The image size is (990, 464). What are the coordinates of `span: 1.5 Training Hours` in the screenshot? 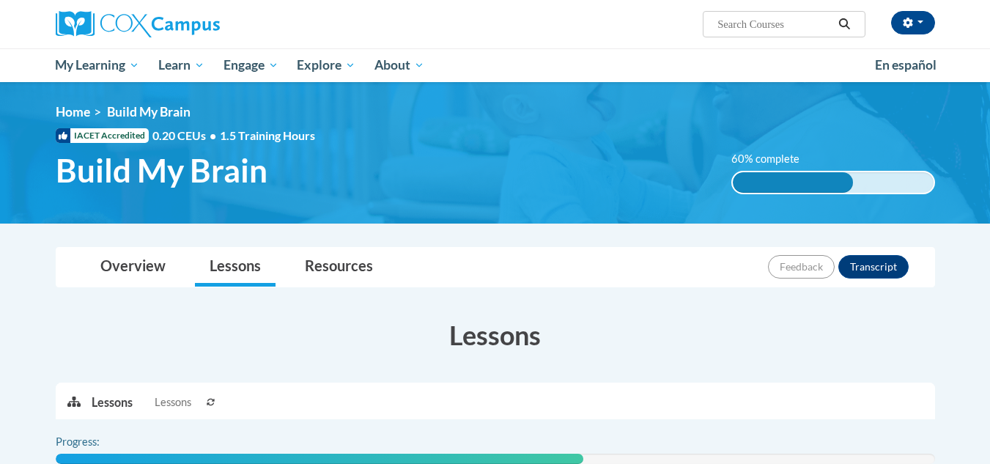 It's located at (268, 135).